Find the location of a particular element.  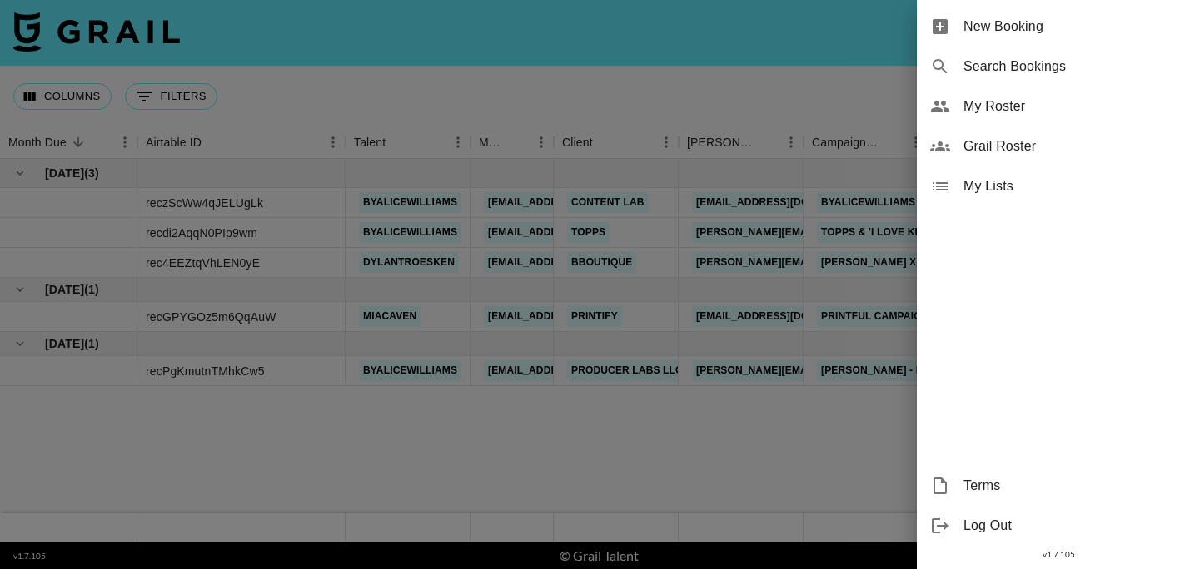

div: New Booking is located at coordinates (1058, 27).